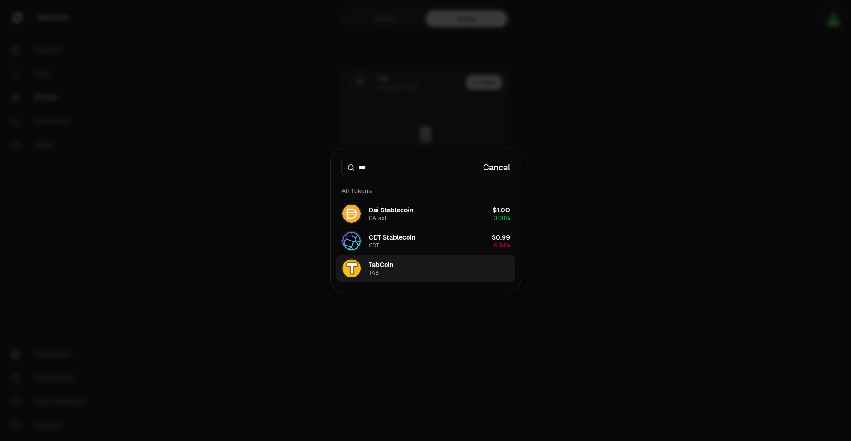  Describe the element at coordinates (351, 268) in the screenshot. I see `img: TAB Logo` at that location.